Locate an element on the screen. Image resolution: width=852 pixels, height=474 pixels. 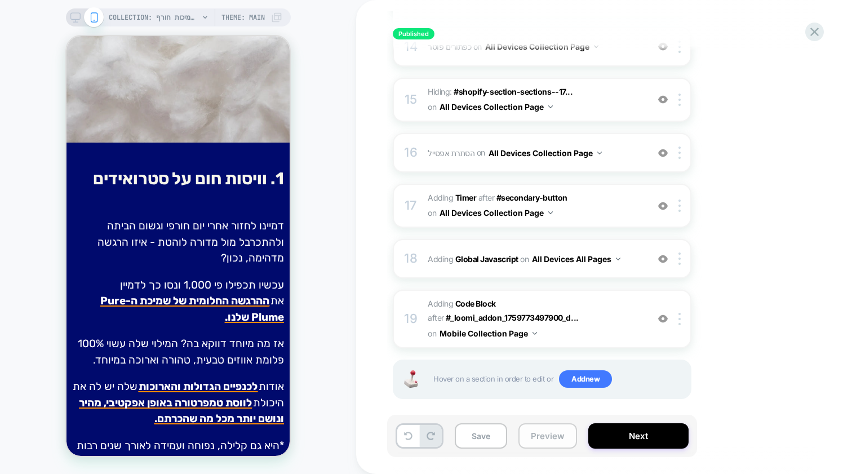
span: Hiding : is located at coordinates (535, 100).